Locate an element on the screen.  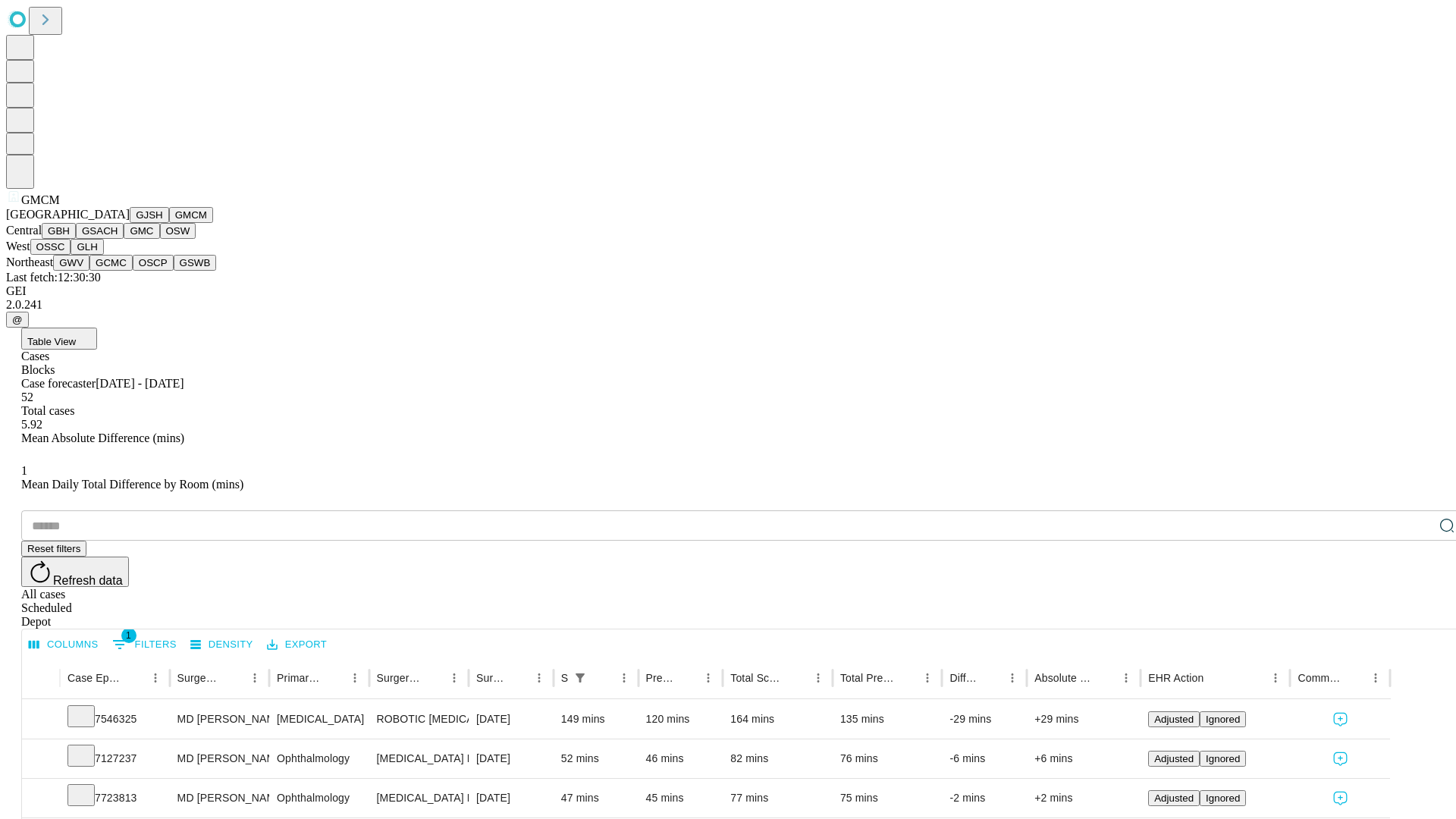
div: Surgeon Name is located at coordinates (199, 677).